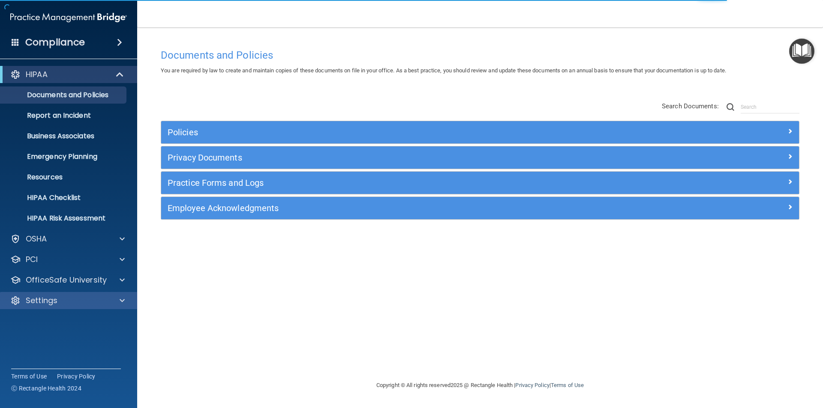  Describe the element at coordinates (690, 106) in the screenshot. I see `span: Search Documents:` at that location.